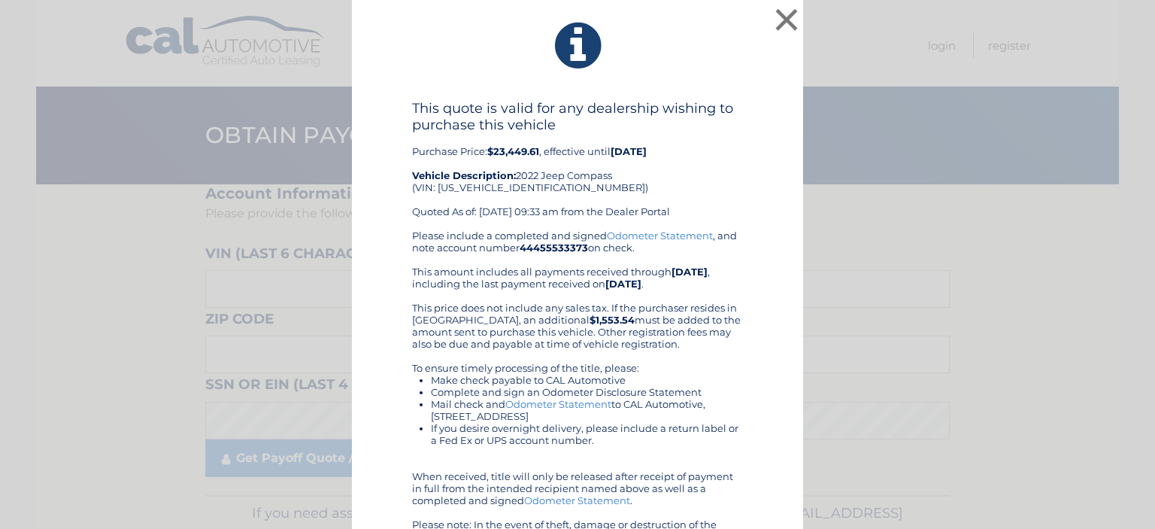 The width and height of the screenshot is (1155, 529). Describe the element at coordinates (553, 247) in the screenshot. I see `b: 44455533373` at that location.